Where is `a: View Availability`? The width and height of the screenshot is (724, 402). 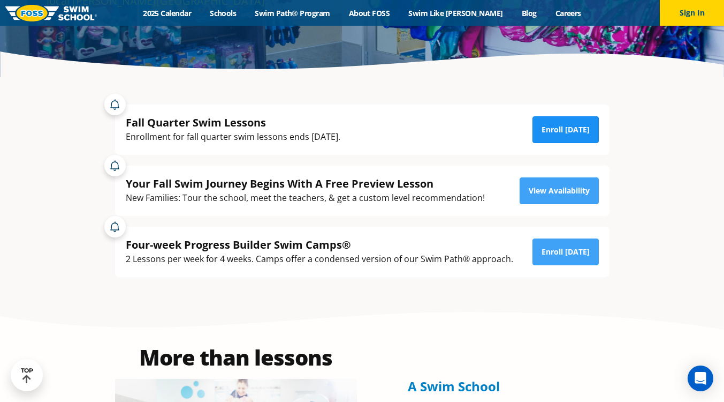
a: View Availability is located at coordinates (559, 191).